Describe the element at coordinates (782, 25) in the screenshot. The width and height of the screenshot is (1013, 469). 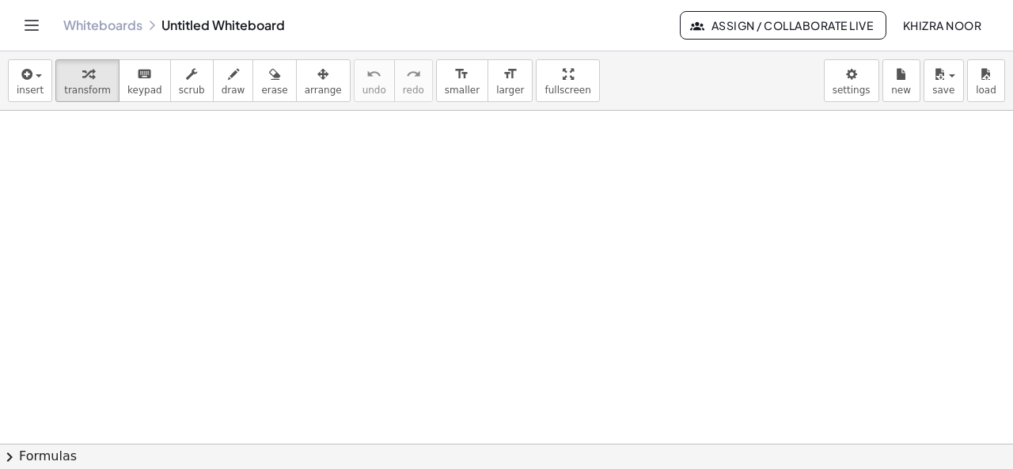
I see `span: Assign / Collaborate Live` at that location.